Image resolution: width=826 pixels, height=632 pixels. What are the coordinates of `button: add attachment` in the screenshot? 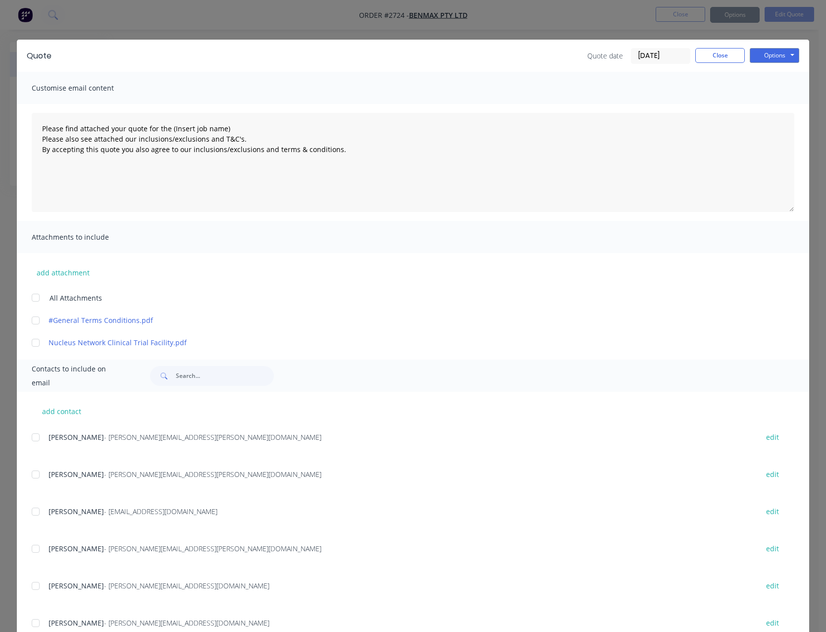 It's located at (63, 272).